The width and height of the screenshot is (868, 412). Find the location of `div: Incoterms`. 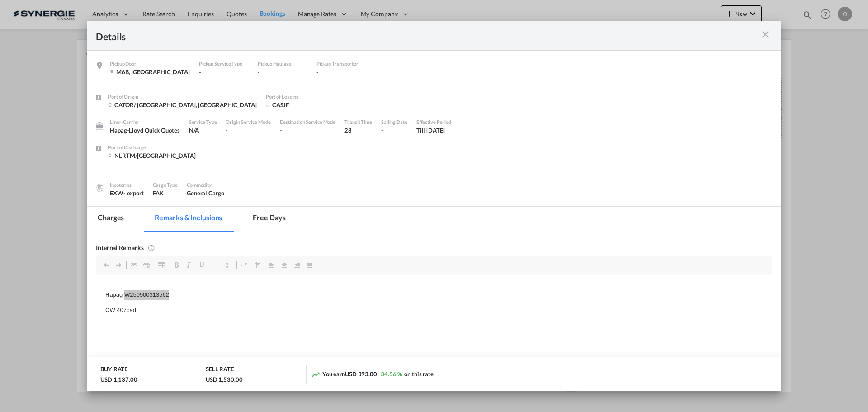

div: Incoterms is located at coordinates (127, 185).